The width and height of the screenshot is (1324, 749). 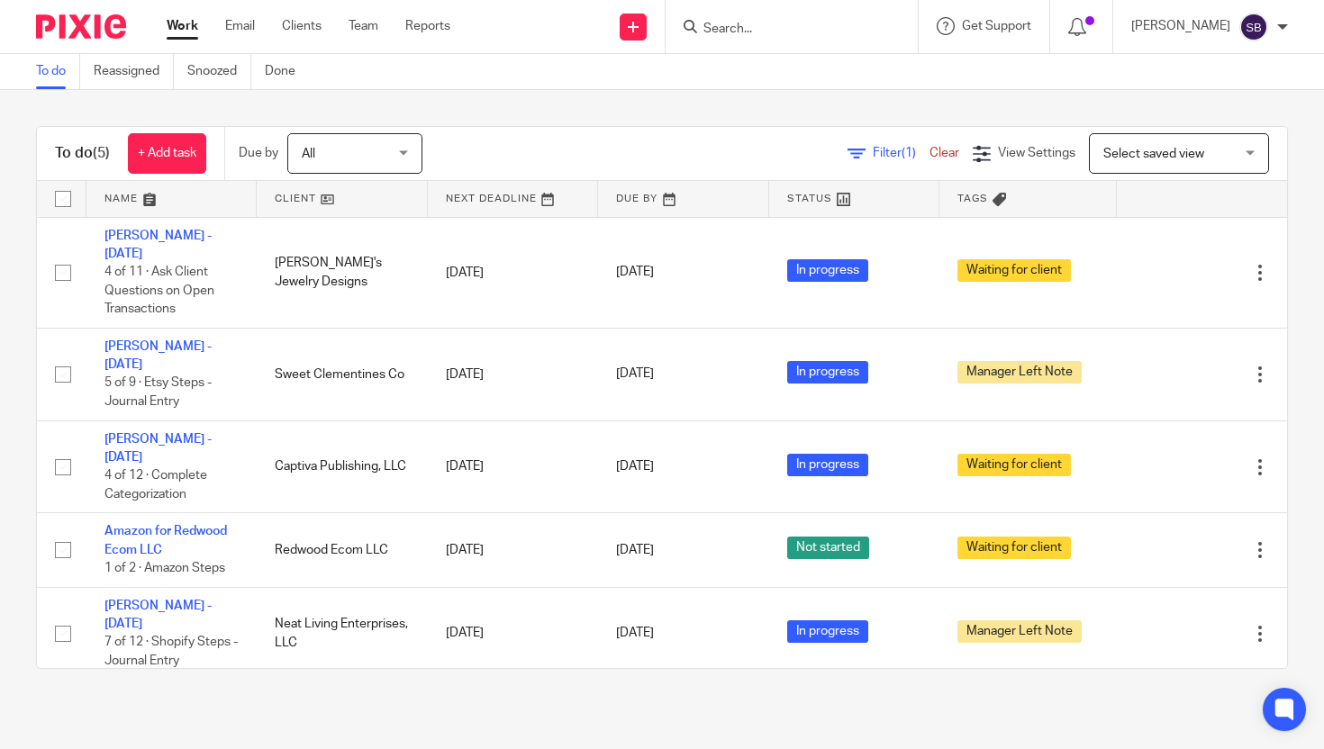 I want to click on a: To do, so click(x=58, y=71).